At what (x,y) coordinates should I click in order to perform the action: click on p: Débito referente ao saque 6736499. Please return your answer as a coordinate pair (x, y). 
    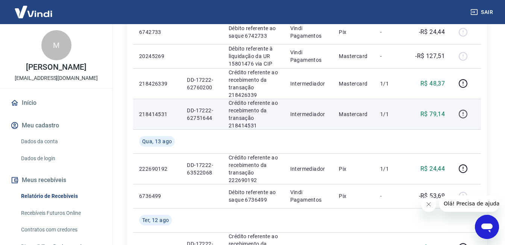
    Looking at the image, I should click on (254, 196).